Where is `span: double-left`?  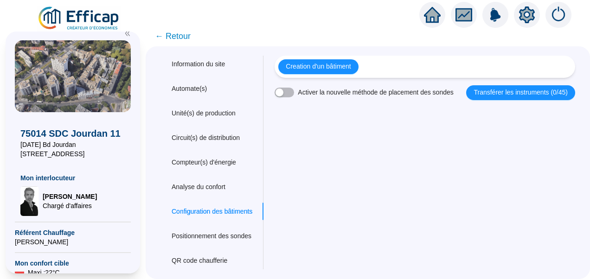
span: double-left is located at coordinates (128, 33).